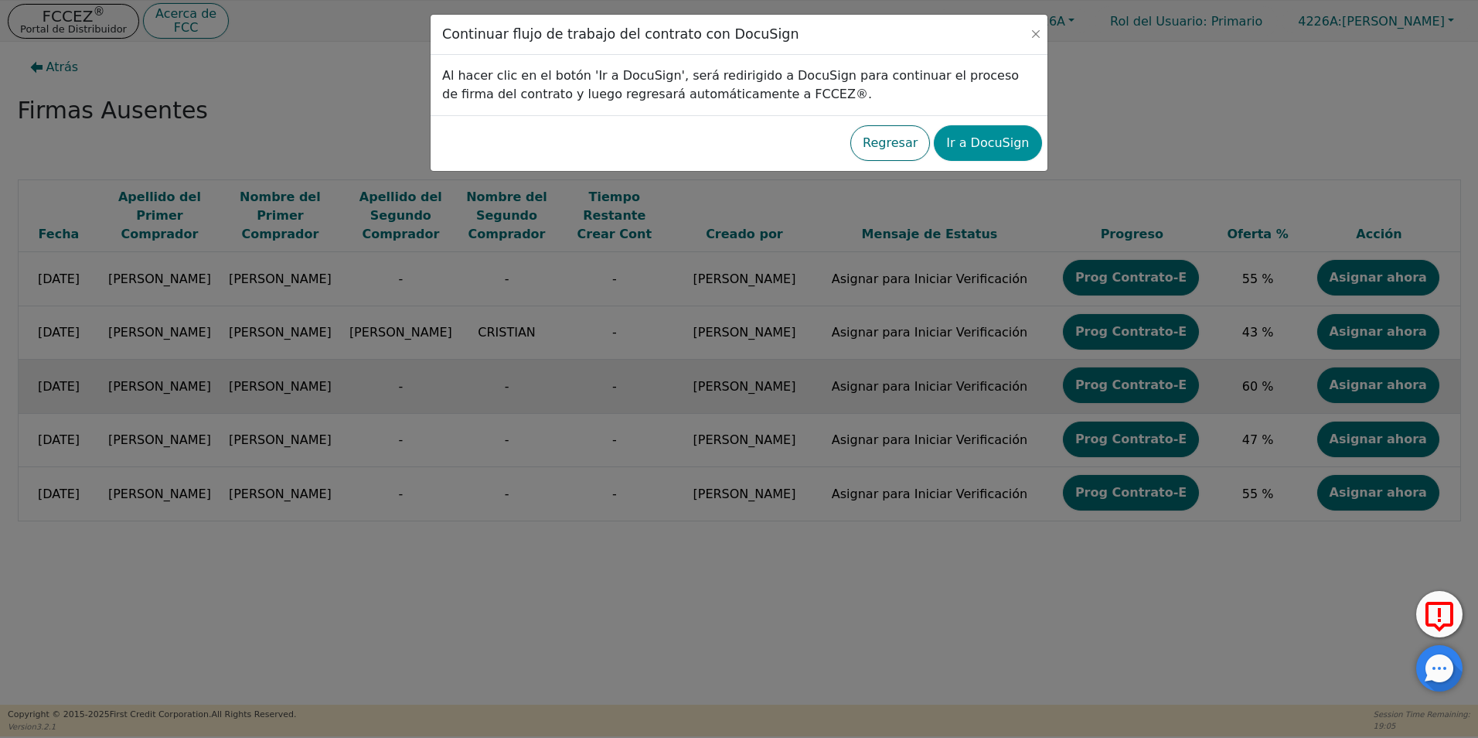 This screenshot has width=1478, height=738. Describe the element at coordinates (890, 143) in the screenshot. I see `button: Regresar` at that location.